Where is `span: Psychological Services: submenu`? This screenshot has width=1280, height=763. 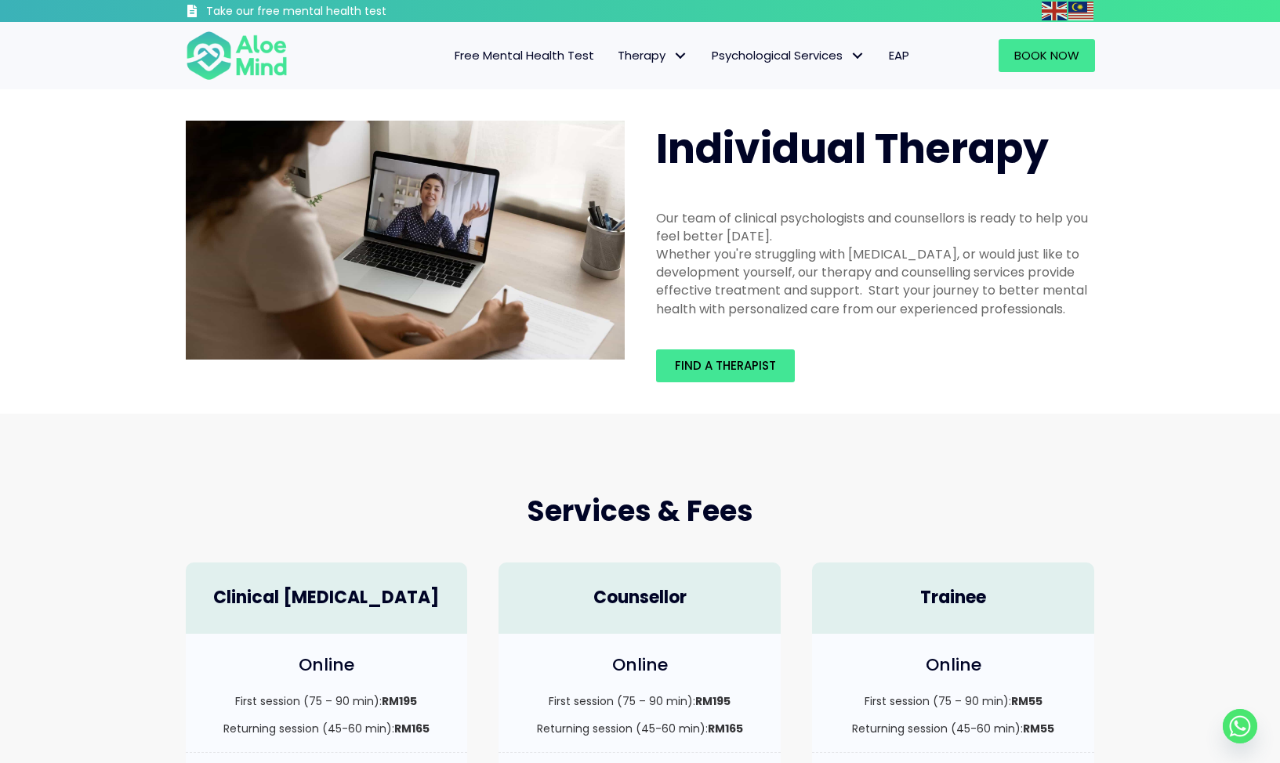 span: Psychological Services: submenu is located at coordinates (858, 56).